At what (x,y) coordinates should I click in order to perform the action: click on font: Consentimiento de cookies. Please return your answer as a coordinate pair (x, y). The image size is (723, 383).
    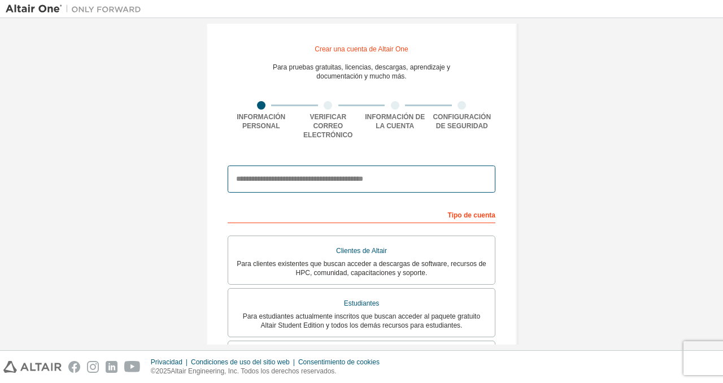
    Looking at the image, I should click on (339, 362).